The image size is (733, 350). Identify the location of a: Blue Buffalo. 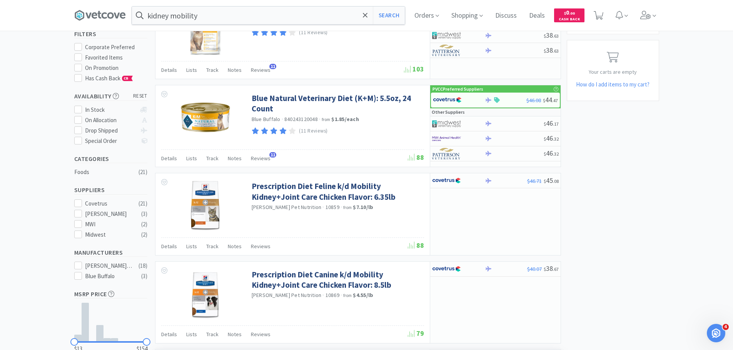
(266, 119).